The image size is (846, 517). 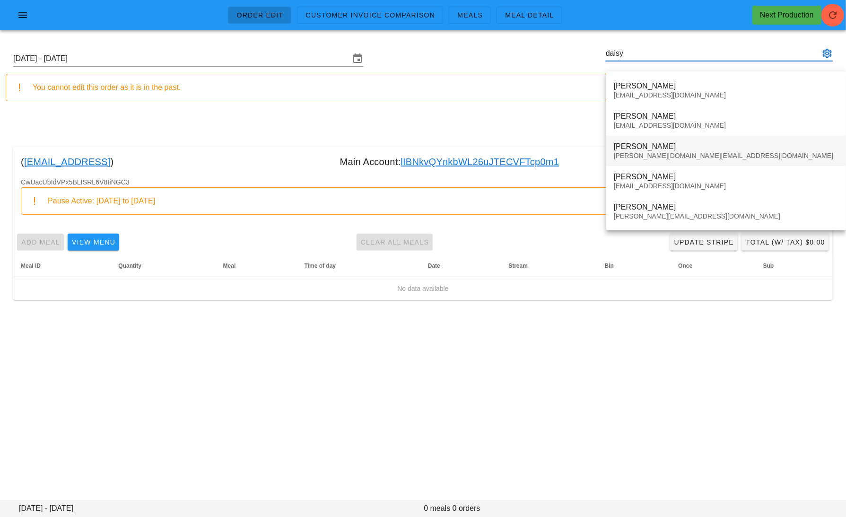 What do you see at coordinates (785, 242) in the screenshot?
I see `span: Total (w/ Tax) $0.00` at bounding box center [785, 242].